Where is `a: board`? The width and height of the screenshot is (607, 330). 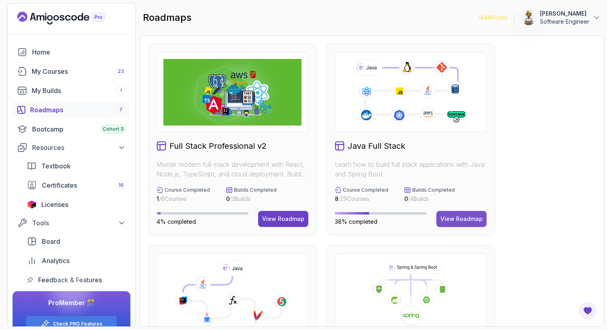 a: board is located at coordinates (76, 242).